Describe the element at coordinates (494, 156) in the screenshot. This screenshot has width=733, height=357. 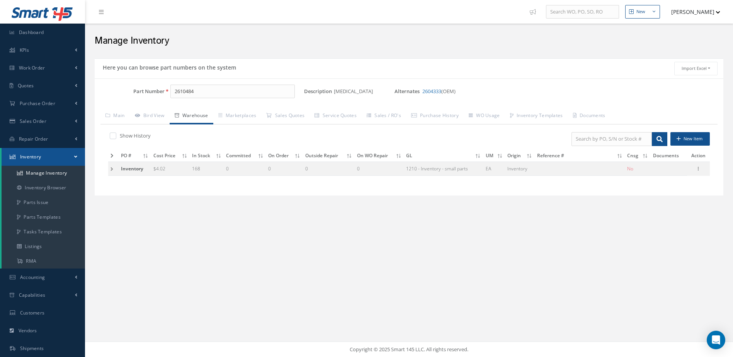
I see `th: UM` at that location.